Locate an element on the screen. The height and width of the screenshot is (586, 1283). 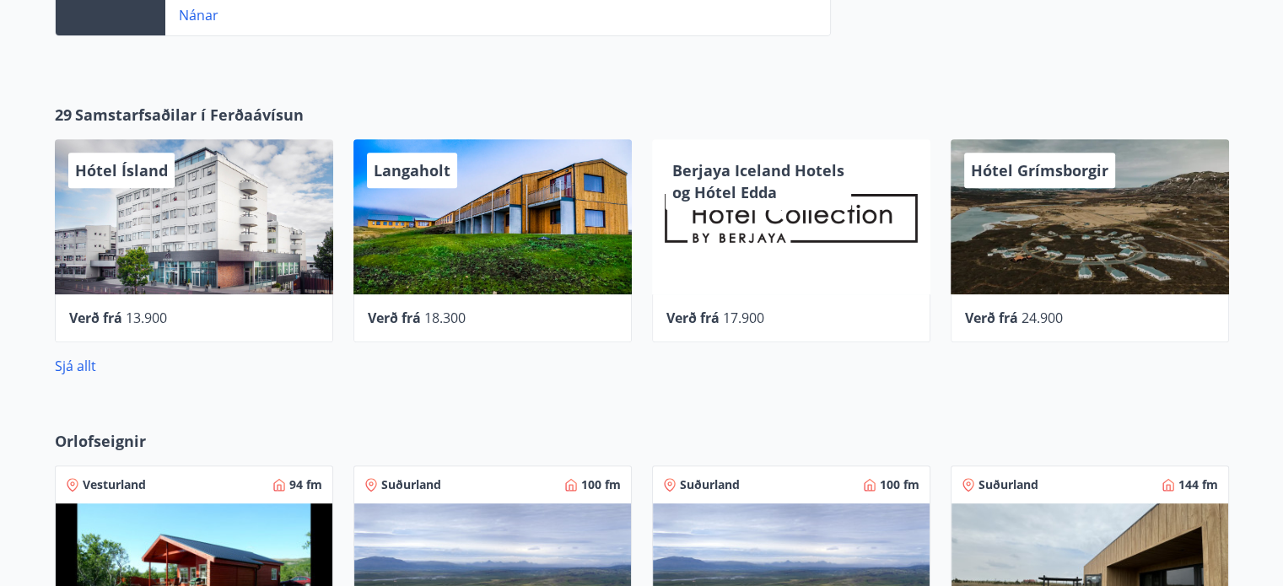
span: Hótel Grímsborgir is located at coordinates (1039, 170).